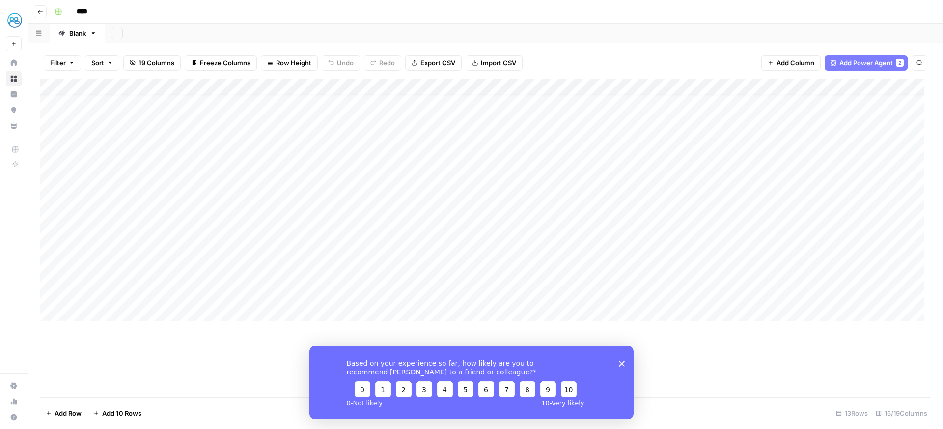  Describe the element at coordinates (383, 63) in the screenshot. I see `button: Redo` at that location.